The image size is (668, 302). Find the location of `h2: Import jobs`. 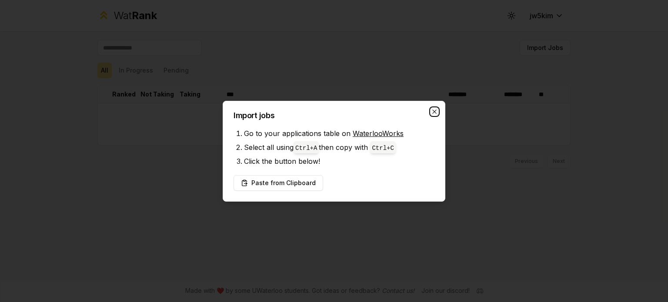

h2: Import jobs is located at coordinates (334, 116).